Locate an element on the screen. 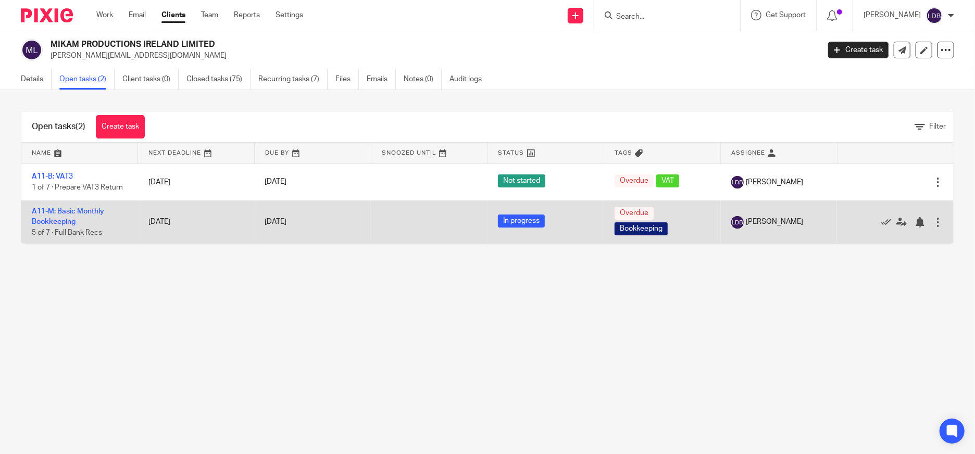 This screenshot has width=975, height=454. a: Notes (0) is located at coordinates (423, 79).